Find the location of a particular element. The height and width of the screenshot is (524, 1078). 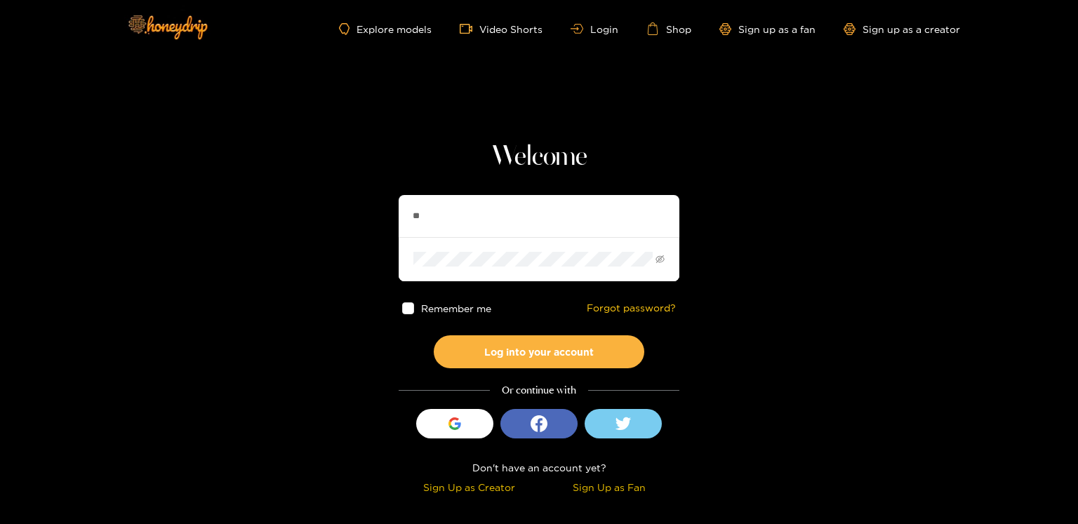

div: Sign Up as Creator is located at coordinates (469, 487).